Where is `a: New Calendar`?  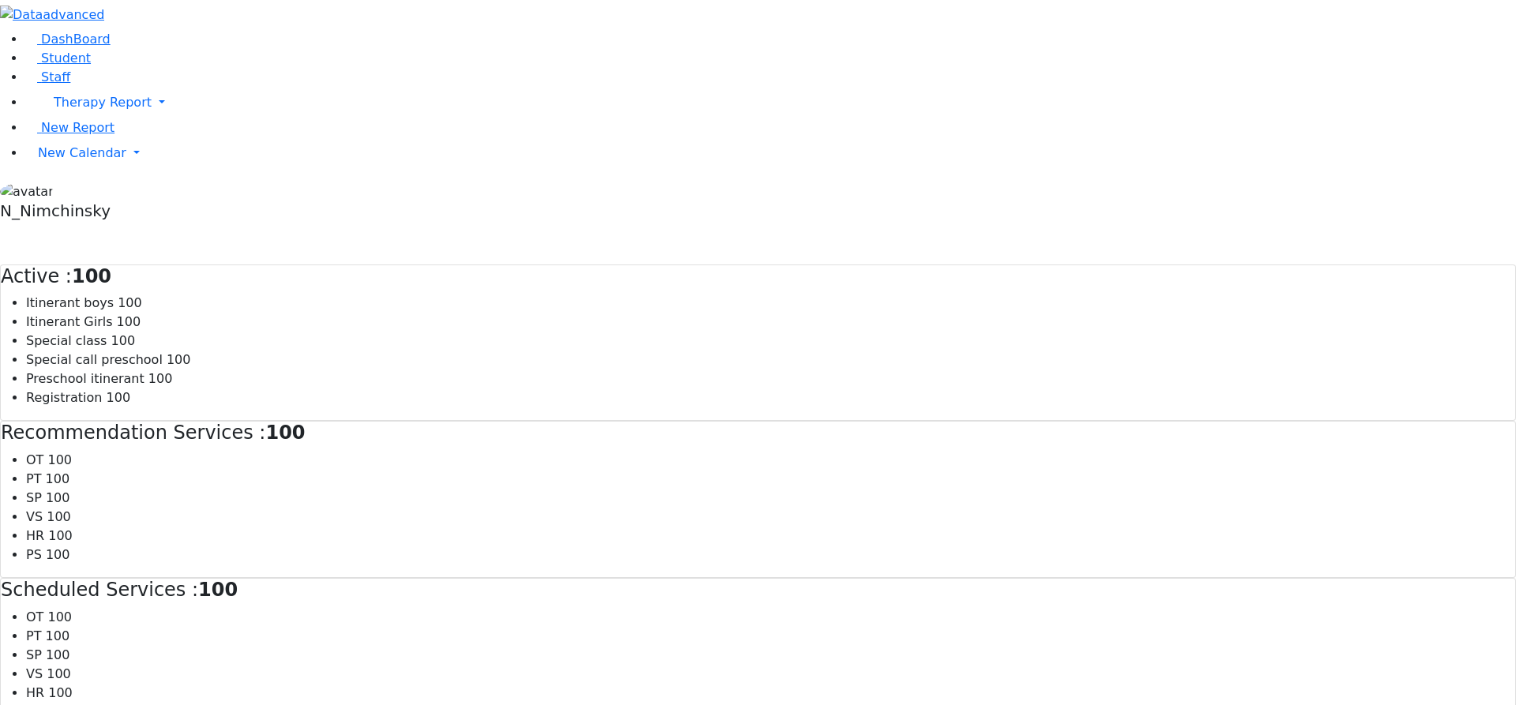 a: New Calendar is located at coordinates (771, 153).